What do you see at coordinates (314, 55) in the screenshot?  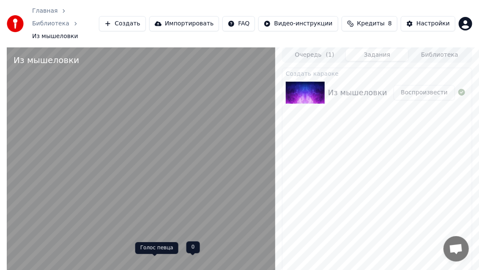 I see `button: Очередь` at bounding box center [314, 55].